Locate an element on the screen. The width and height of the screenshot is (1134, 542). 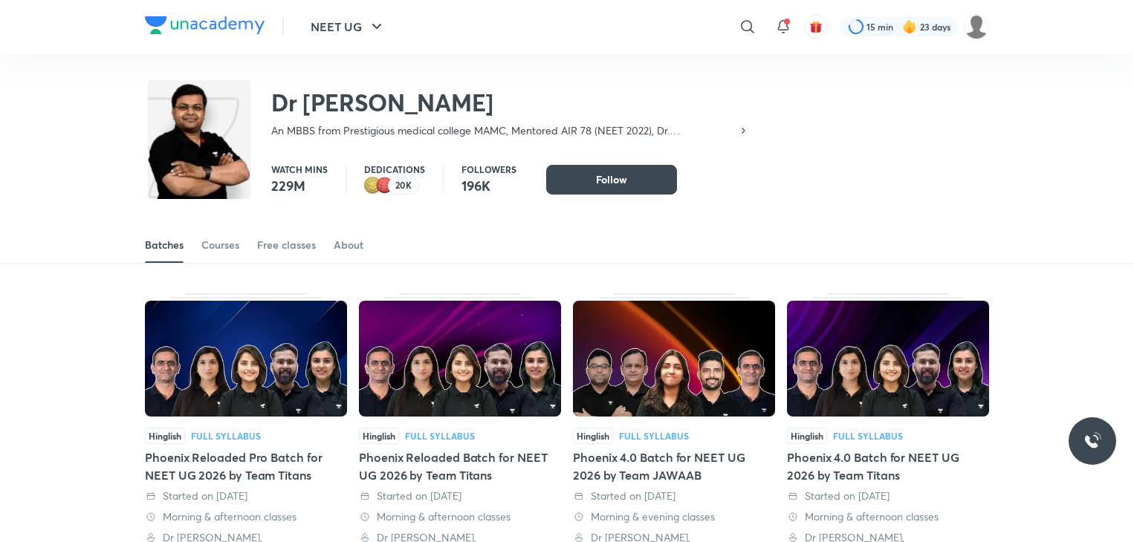
div: Phoenix Reloaded Pro Batch for NEET UG 2026 by Team Titans is located at coordinates (246, 467).